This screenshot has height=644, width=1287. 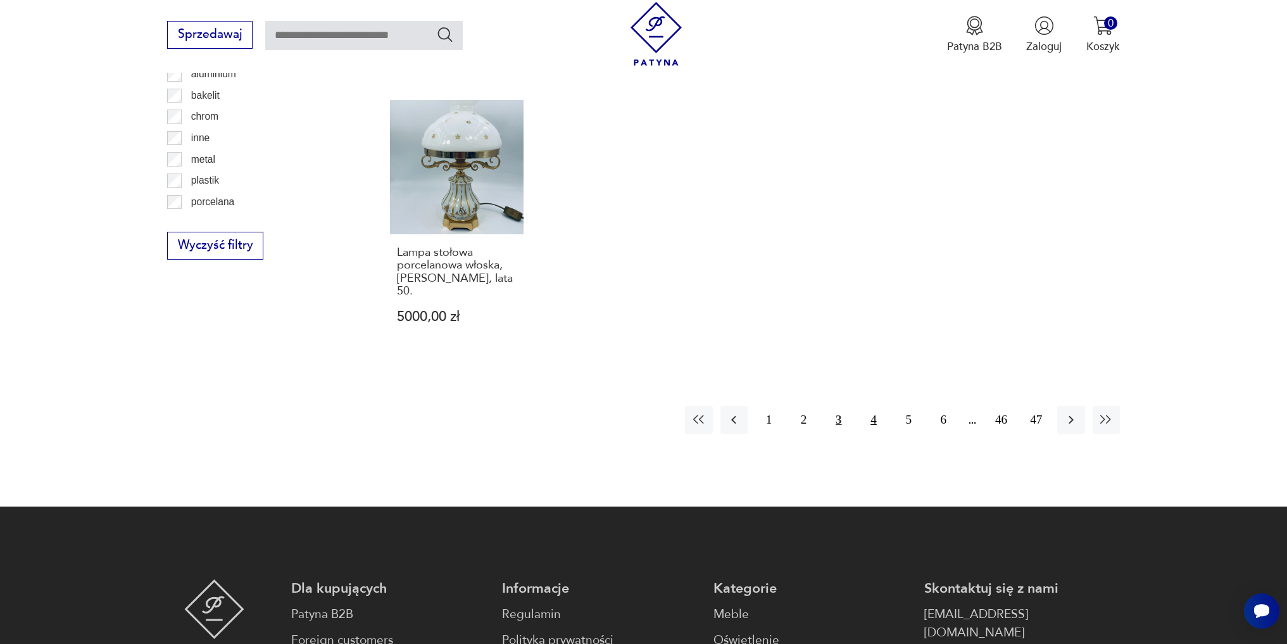 What do you see at coordinates (599, 588) in the screenshot?
I see `p: Informacje` at bounding box center [599, 588].